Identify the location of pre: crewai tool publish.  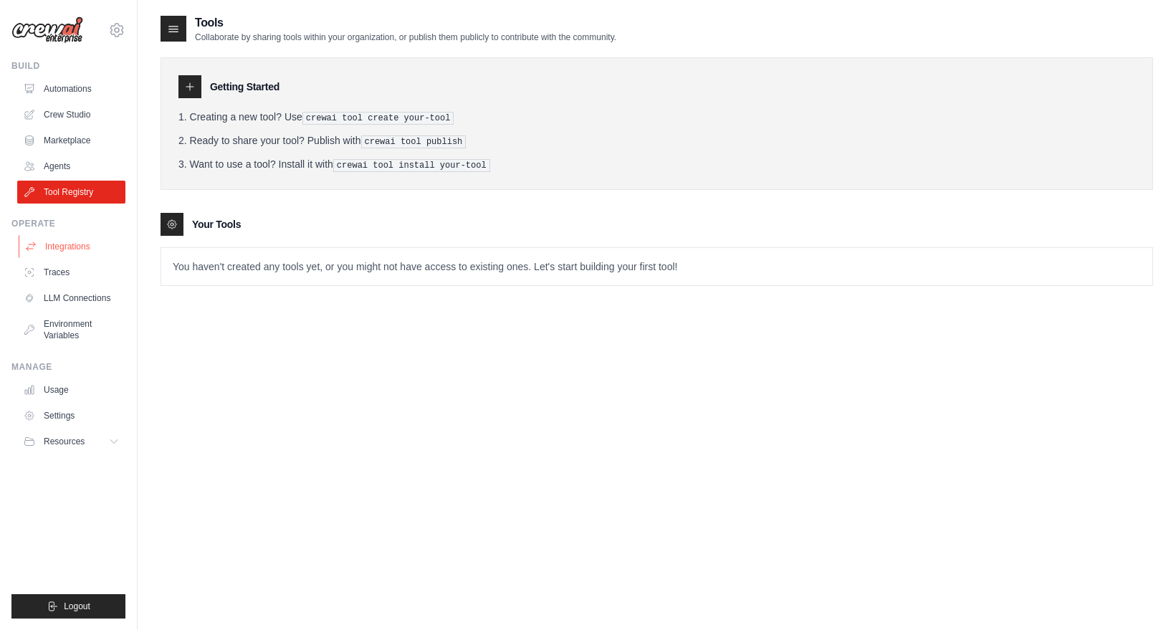
(413, 142).